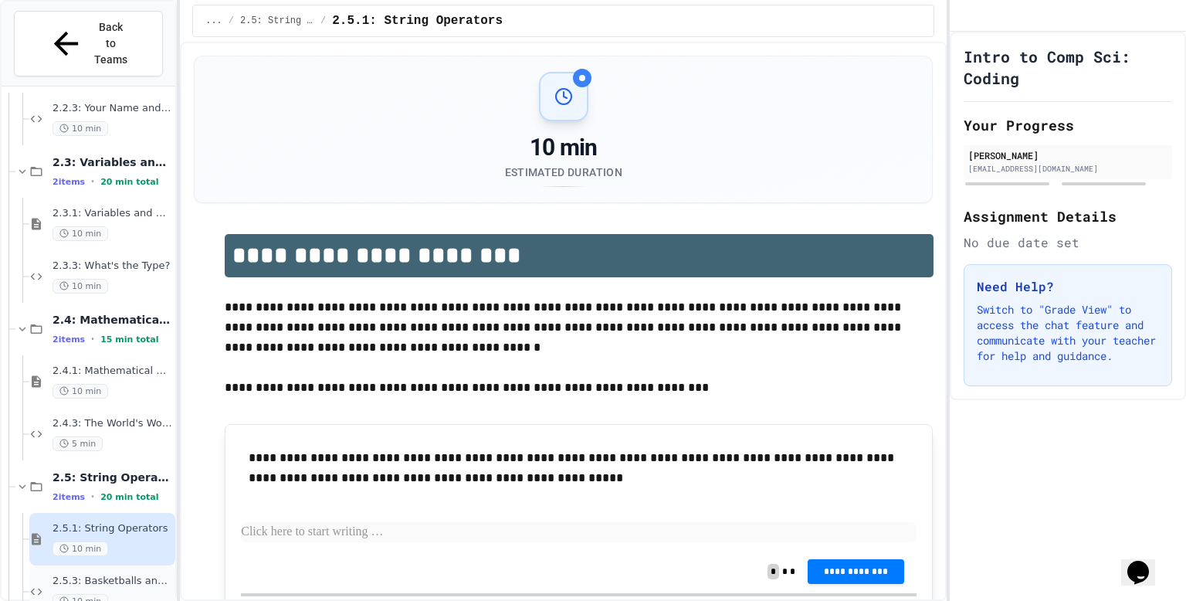  I want to click on div: 10 min, so click(564, 147).